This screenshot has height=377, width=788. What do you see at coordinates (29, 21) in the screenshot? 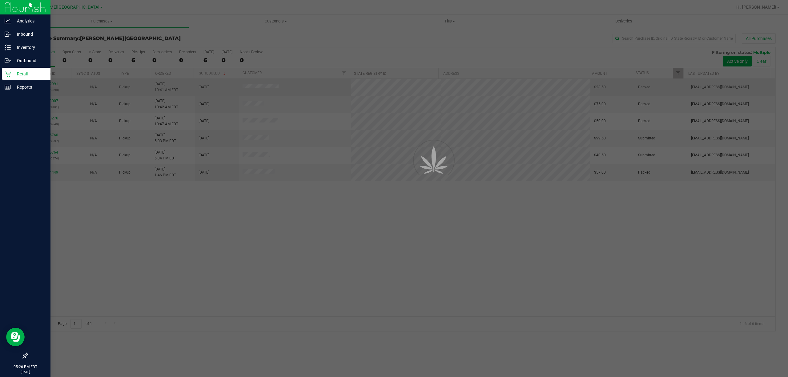
I see `p: Analytics` at bounding box center [29, 21].